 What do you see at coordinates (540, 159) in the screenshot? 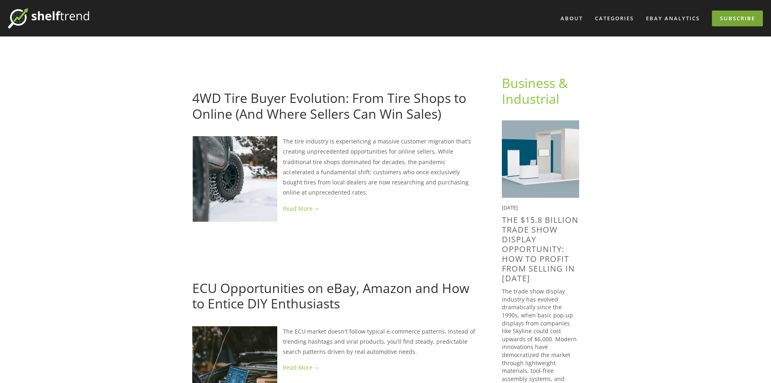
I see `a: The $15.8 Billion Trade Show Display Opportunity: How to Profit from selling in 2025` at bounding box center [540, 159].